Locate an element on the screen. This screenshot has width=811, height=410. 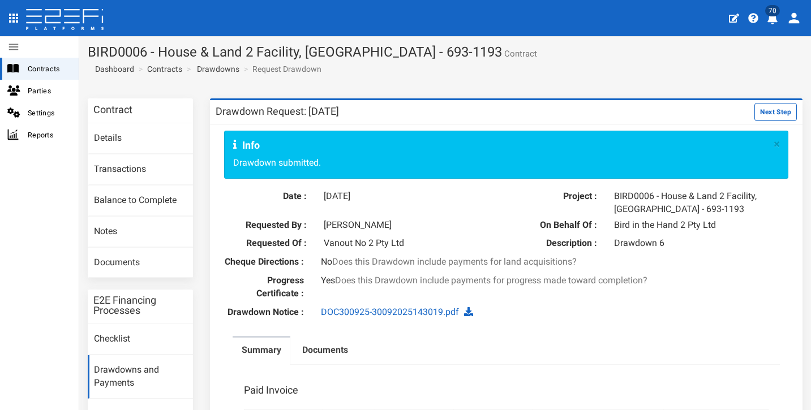
div: Drawdown submitted. is located at coordinates (507, 155).